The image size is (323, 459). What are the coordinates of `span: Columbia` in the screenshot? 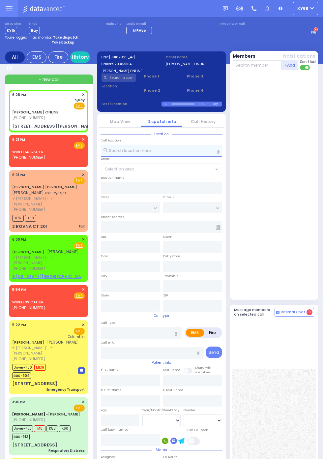 It's located at (76, 337).